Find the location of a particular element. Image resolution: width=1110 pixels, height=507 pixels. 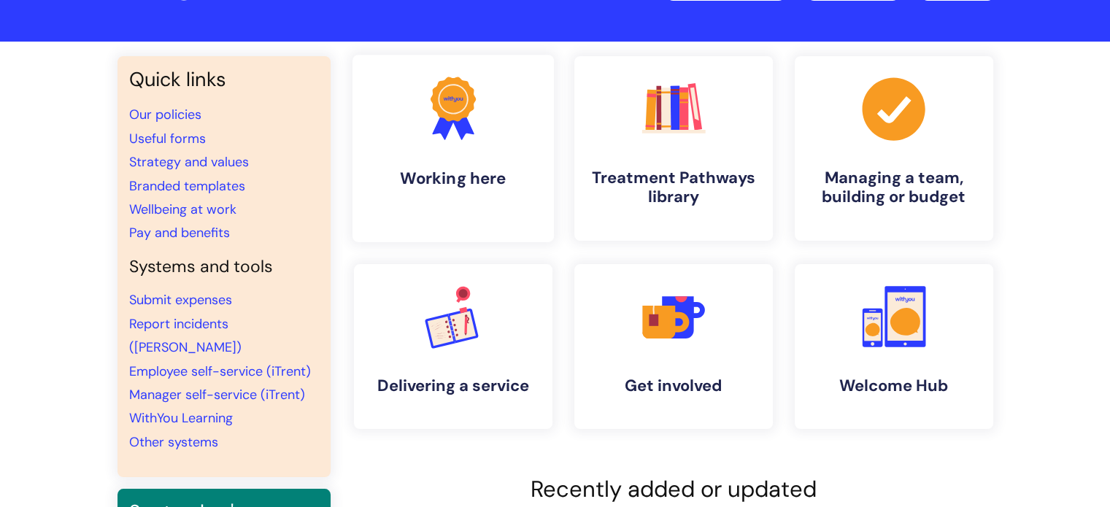

a: Working here is located at coordinates (452, 148).